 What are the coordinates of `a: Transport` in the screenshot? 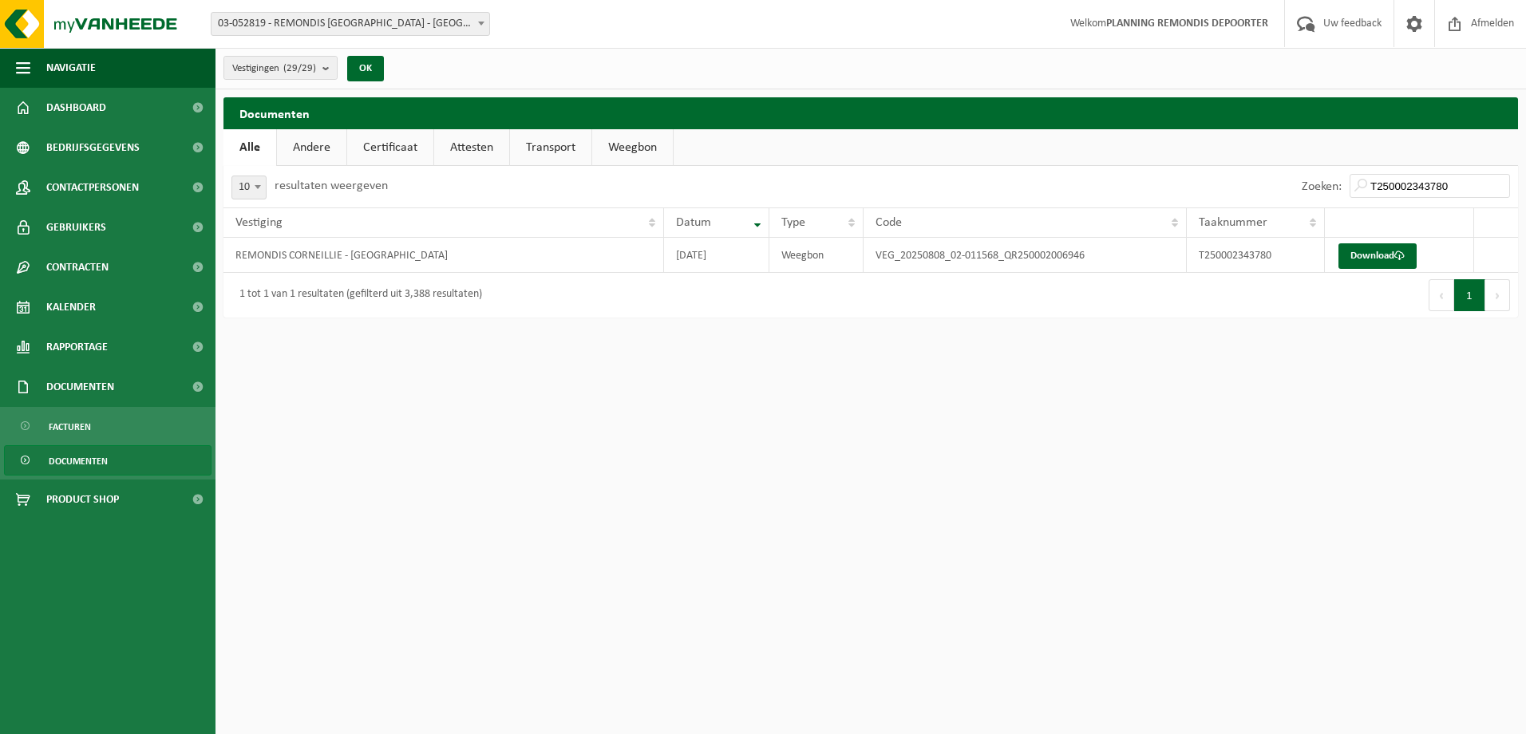 It's located at (551, 148).